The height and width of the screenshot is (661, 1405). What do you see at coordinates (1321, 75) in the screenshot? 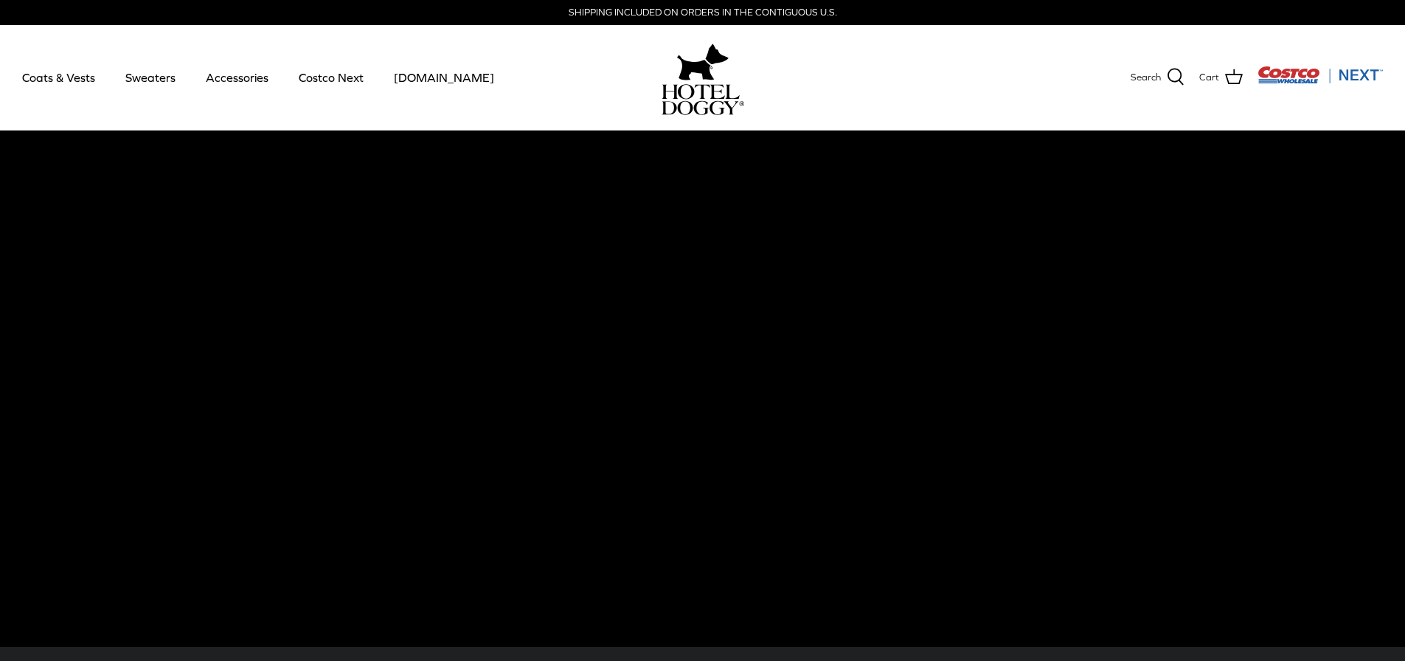
I see `img: Costco Next` at bounding box center [1321, 75].